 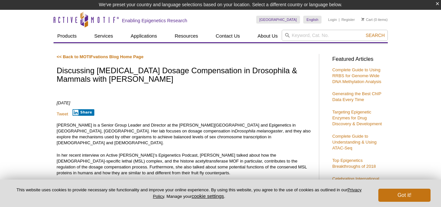 I want to click on a: Targeting Epigenetic Enzymes for Drug Discovery & Development, so click(x=357, y=117).